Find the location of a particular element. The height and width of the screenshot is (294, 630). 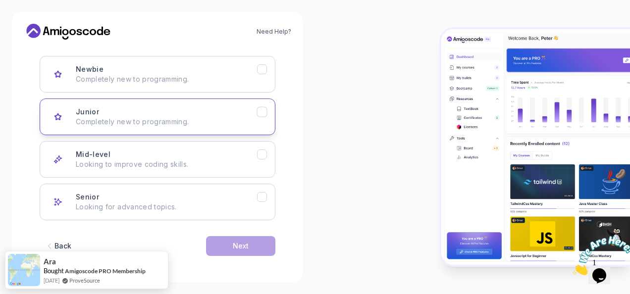

button: Next is located at coordinates (241, 246).